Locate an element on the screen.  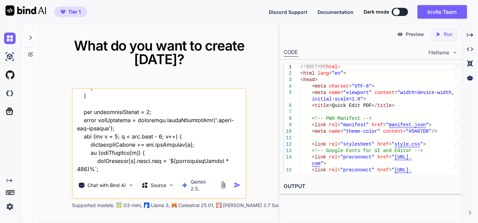
div: CODE is located at coordinates (291, 53).